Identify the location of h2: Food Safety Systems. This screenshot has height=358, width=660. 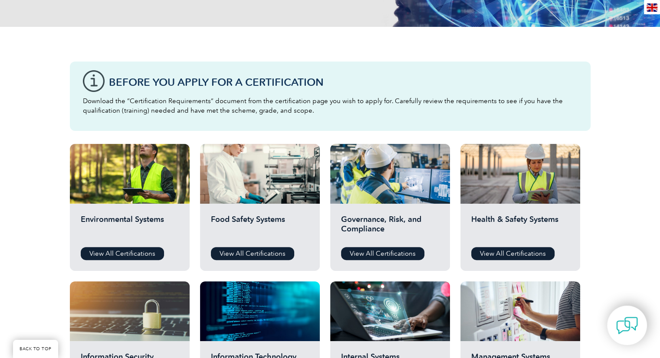
(260, 228).